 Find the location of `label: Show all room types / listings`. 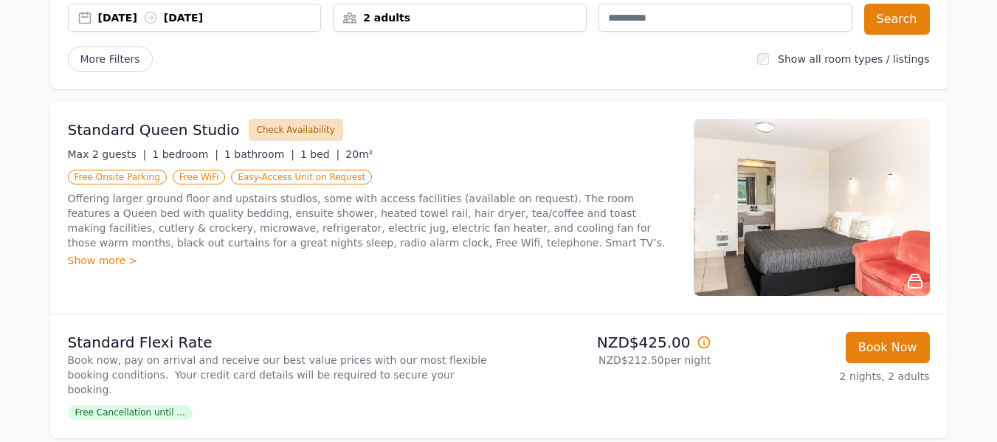

label: Show all room types / listings is located at coordinates (853, 59).